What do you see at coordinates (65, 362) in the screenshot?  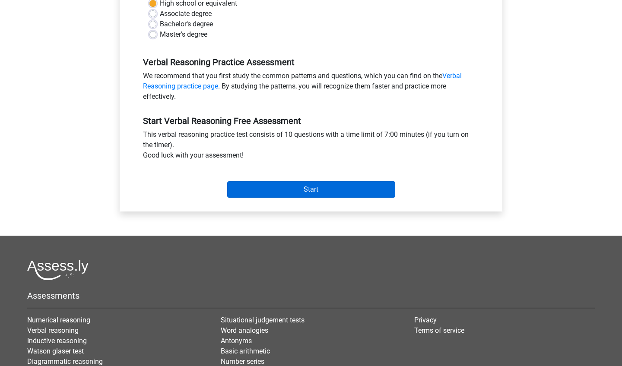 I see `a: Diagrammatic reasoning` at bounding box center [65, 362].